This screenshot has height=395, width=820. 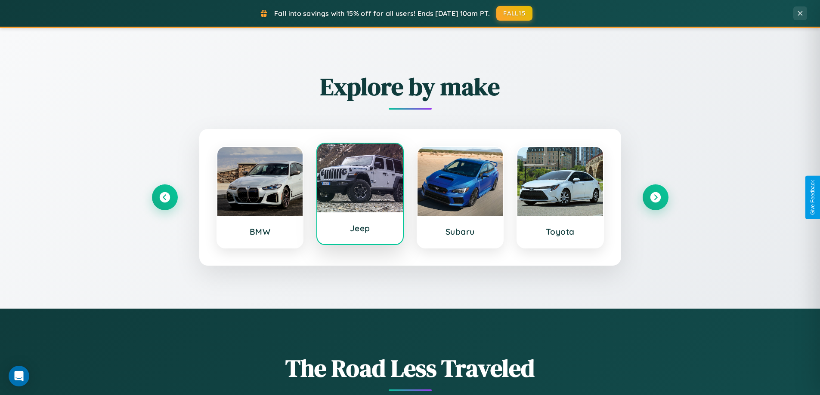 What do you see at coordinates (560, 232) in the screenshot?
I see `h3: Toyota` at bounding box center [560, 232].